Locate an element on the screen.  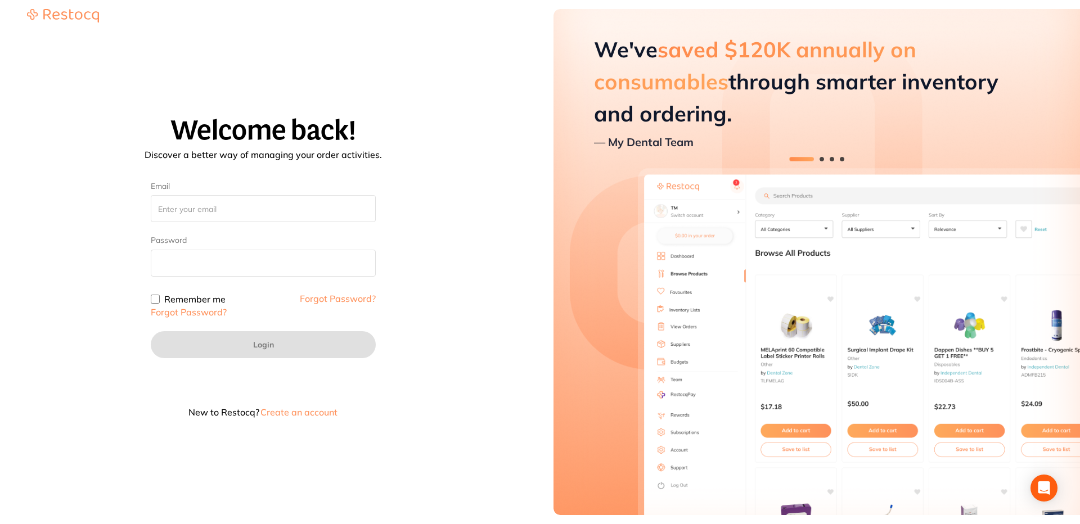
aside: Hero is located at coordinates (816, 262).